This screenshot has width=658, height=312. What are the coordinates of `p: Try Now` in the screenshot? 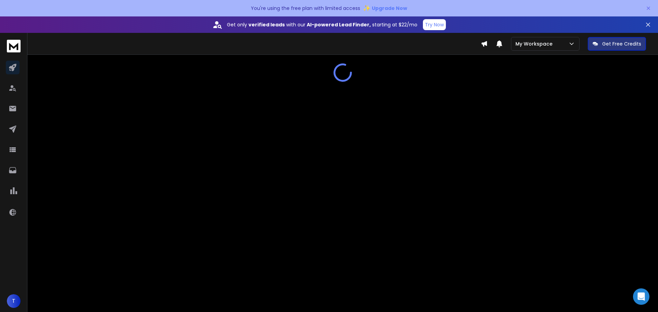 It's located at (435, 25).